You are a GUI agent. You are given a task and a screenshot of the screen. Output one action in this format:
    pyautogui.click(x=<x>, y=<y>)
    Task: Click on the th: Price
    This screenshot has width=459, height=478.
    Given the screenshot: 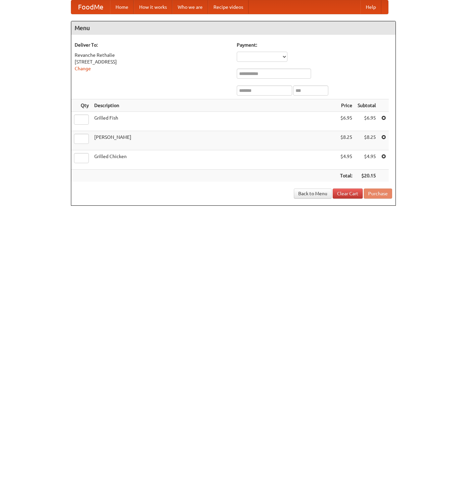 What is the action you would take?
    pyautogui.click(x=347, y=105)
    